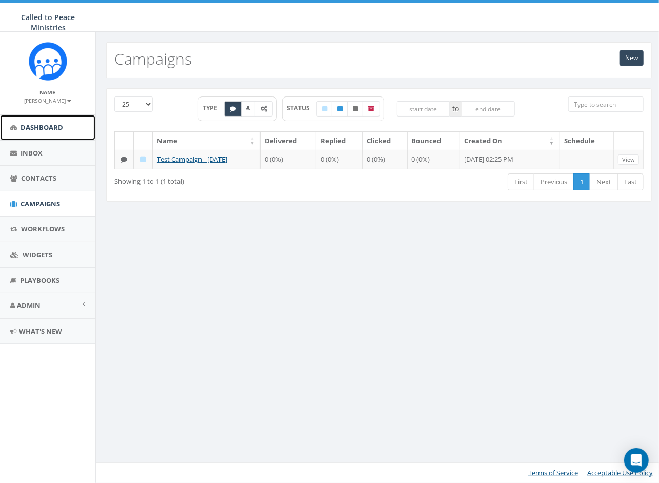  Describe the element at coordinates (38, 178) in the screenshot. I see `span: Contacts` at that location.